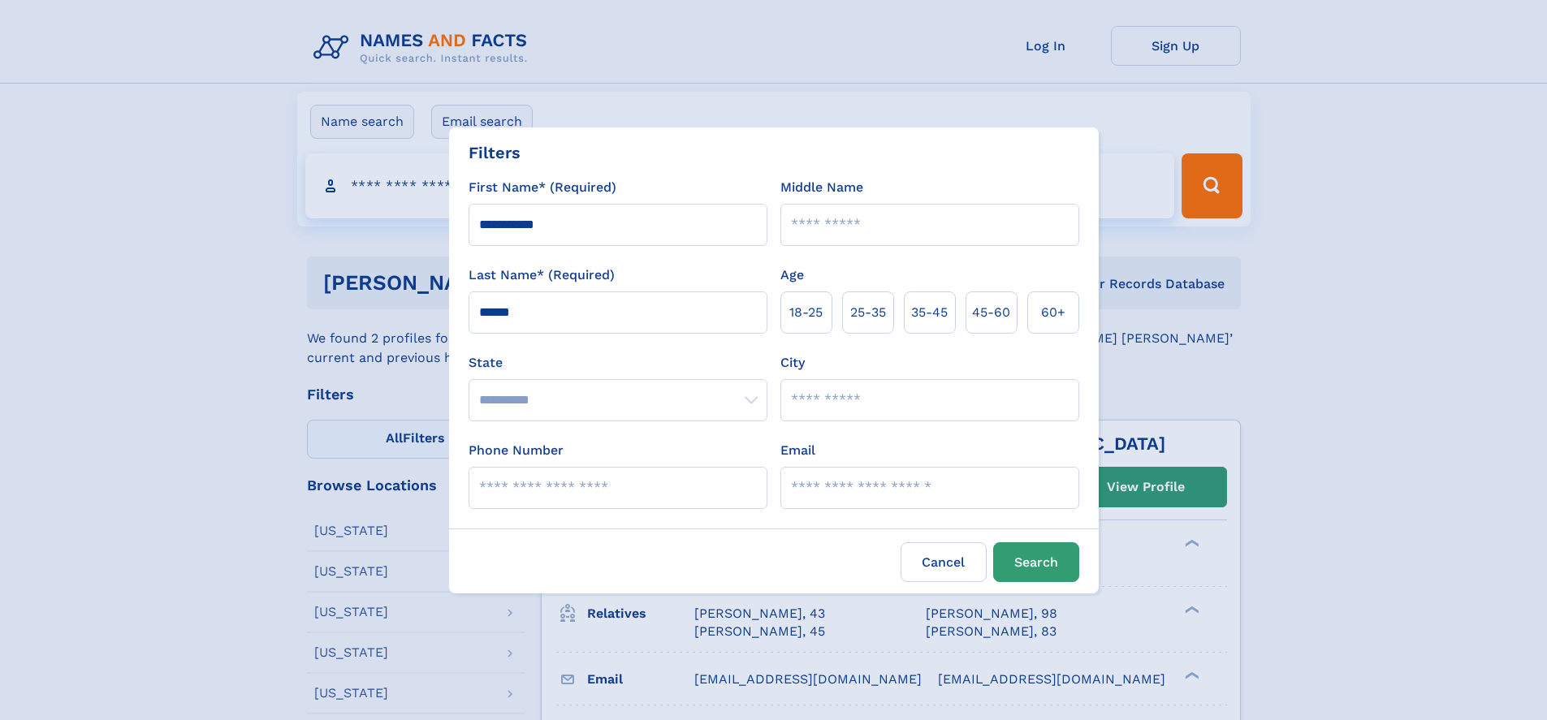 This screenshot has width=1547, height=720. Describe the element at coordinates (929, 313) in the screenshot. I see `span: 35‑45` at that location.